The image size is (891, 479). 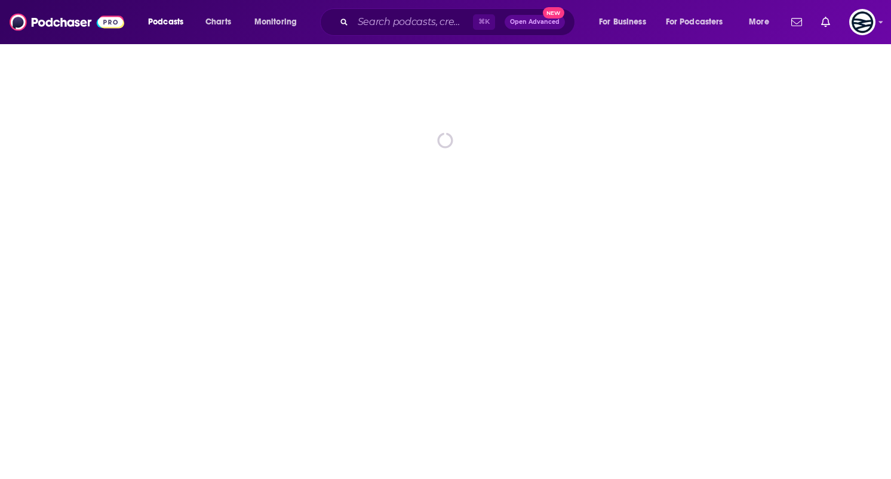 What do you see at coordinates (275, 22) in the screenshot?
I see `span: Monitoring` at bounding box center [275, 22].